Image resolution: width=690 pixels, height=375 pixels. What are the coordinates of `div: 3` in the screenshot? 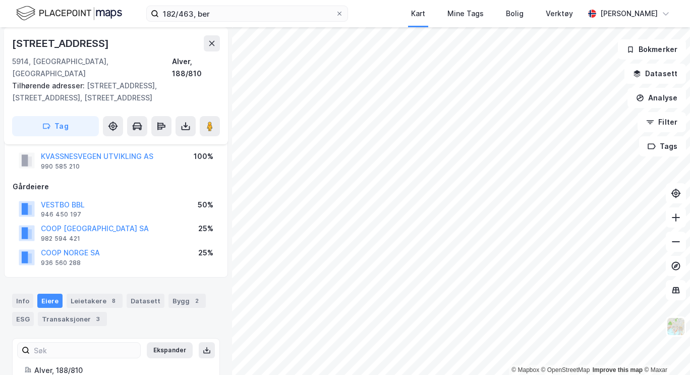 It's located at (98, 319).